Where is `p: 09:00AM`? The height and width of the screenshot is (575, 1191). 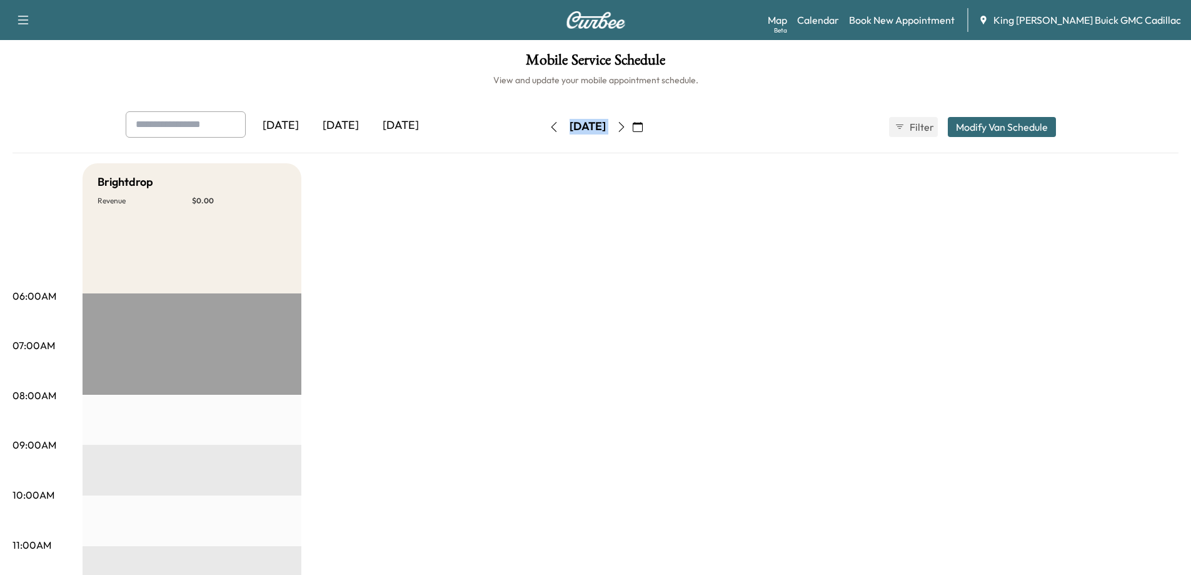
p: 09:00AM is located at coordinates (34, 445).